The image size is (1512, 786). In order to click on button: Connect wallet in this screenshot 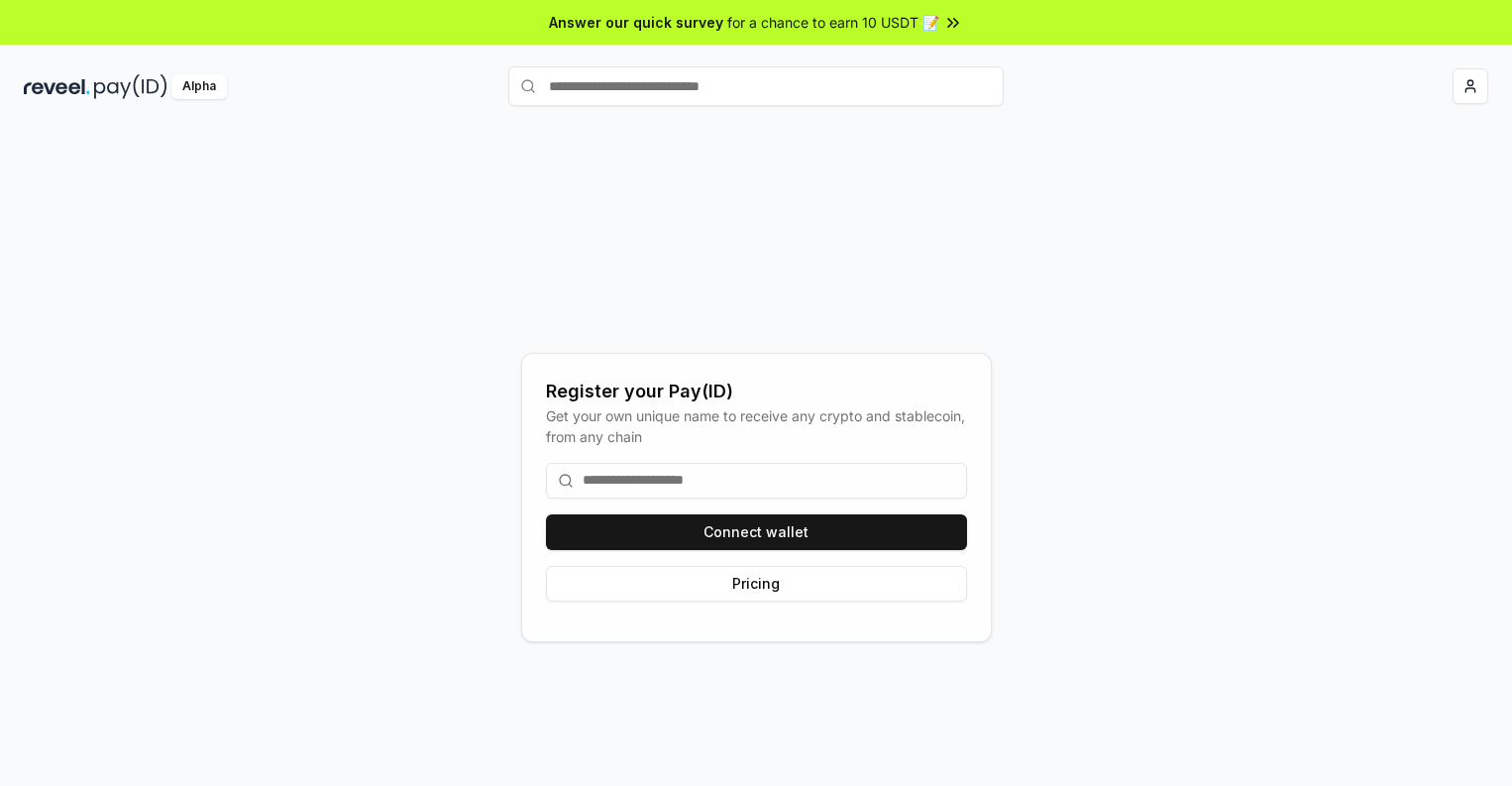, I will do `click(756, 532)`.